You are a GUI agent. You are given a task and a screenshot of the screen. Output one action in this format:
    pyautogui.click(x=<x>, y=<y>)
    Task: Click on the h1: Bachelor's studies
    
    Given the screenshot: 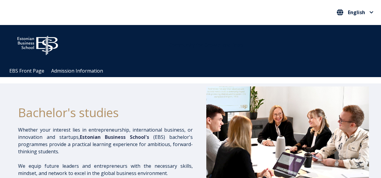 What is the action you would take?
    pyautogui.click(x=105, y=113)
    